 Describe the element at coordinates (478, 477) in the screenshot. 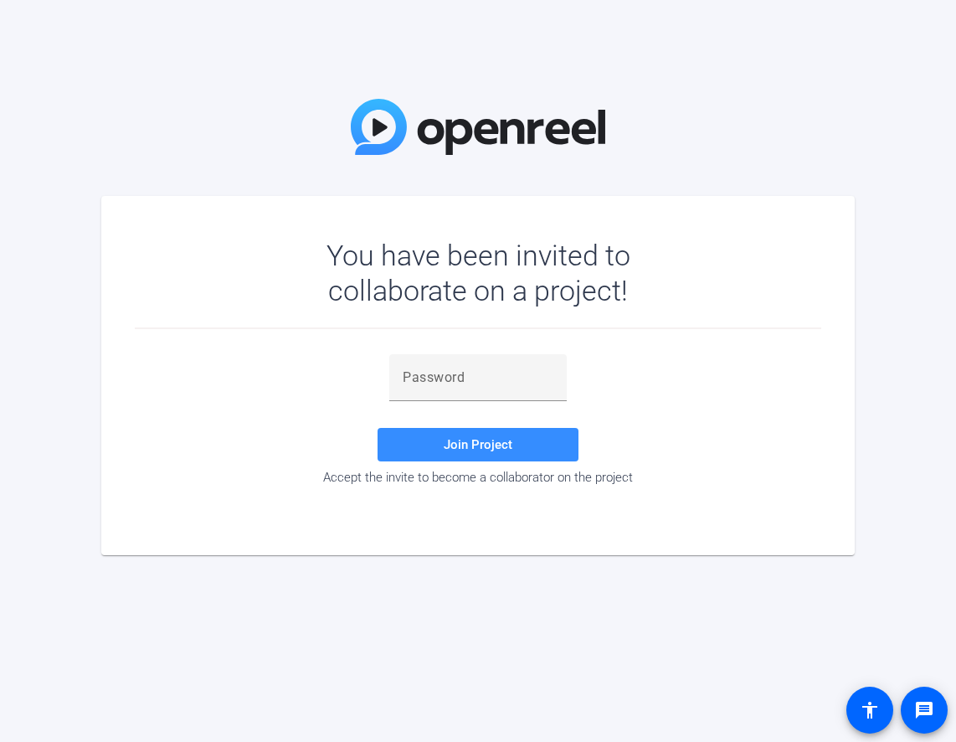

I see `div: Accept the invite to become a collaborator on the project` at that location.